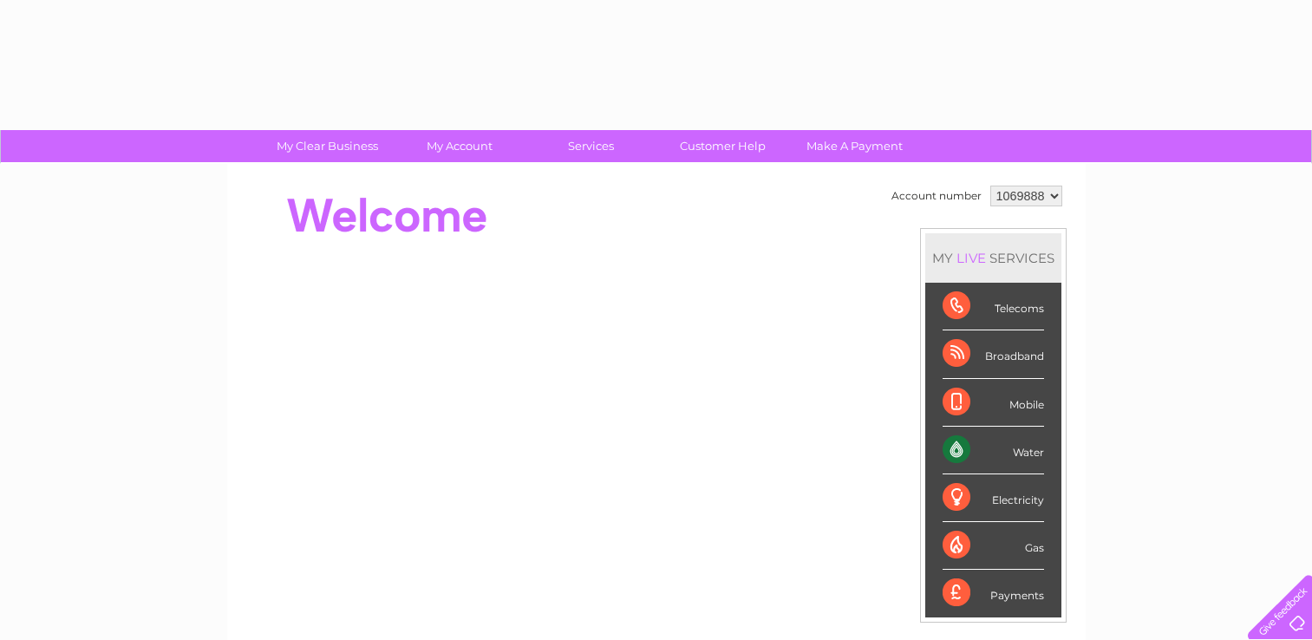  I want to click on div: Broadband, so click(993, 354).